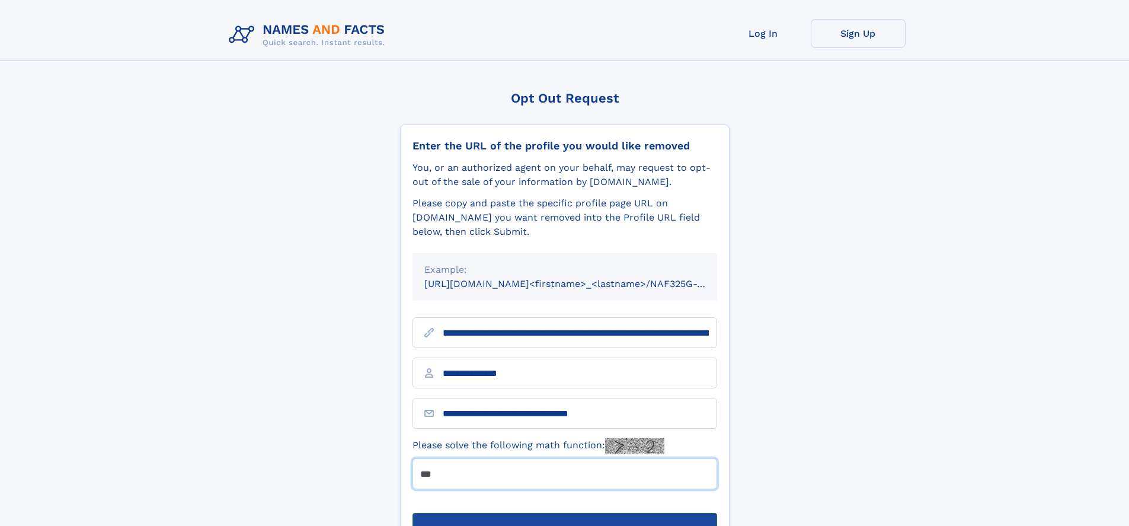  What do you see at coordinates (763, 33) in the screenshot?
I see `a: Log In` at bounding box center [763, 33].